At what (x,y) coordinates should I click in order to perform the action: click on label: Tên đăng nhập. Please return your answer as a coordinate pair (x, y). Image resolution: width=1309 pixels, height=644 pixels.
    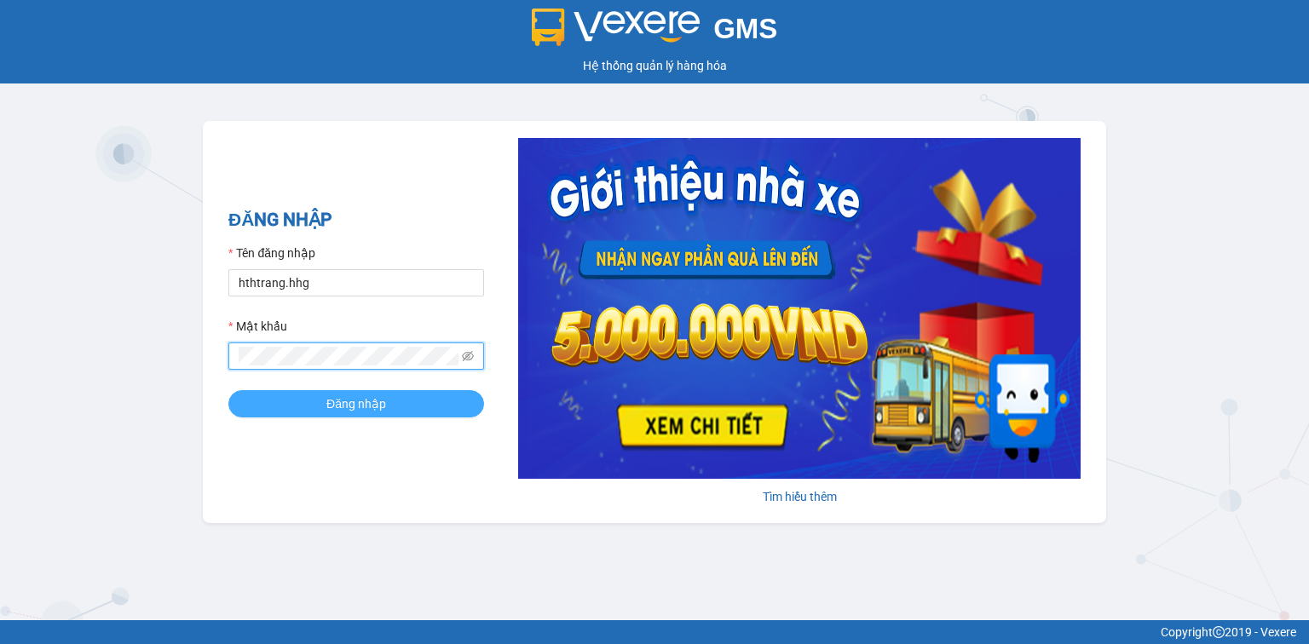
    Looking at the image, I should click on (272, 253).